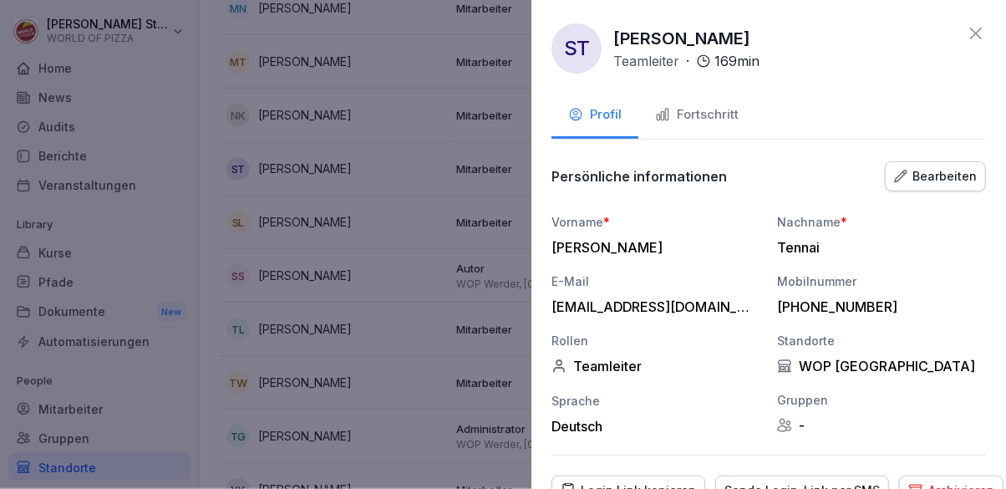  What do you see at coordinates (595, 116) in the screenshot?
I see `button: Profil` at bounding box center [595, 116].